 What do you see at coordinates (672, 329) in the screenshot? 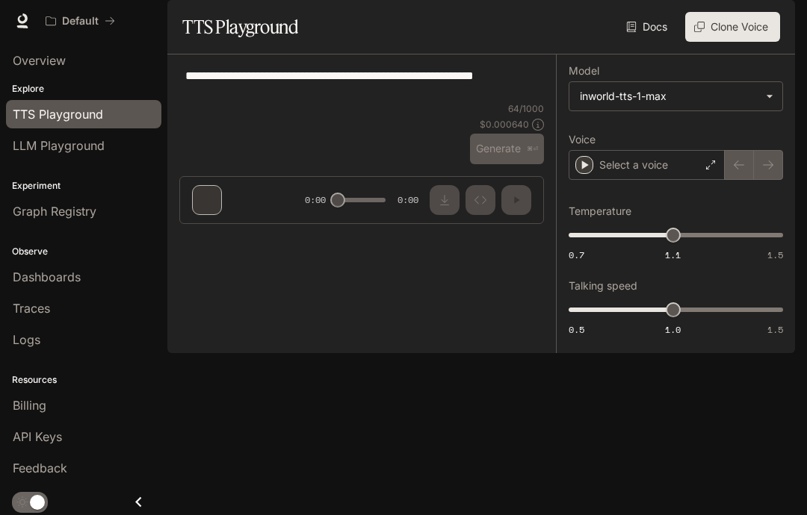
I see `span: 1.0` at bounding box center [672, 329].